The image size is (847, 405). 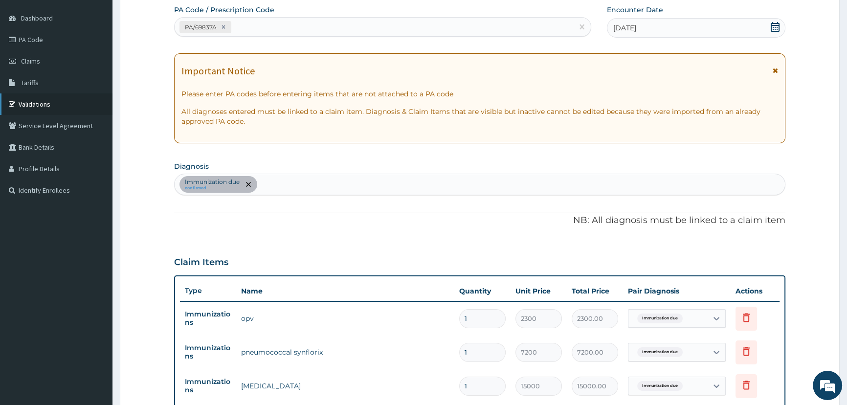 What do you see at coordinates (480, 221) in the screenshot?
I see `p: NB: All diagnosis must be linked to a claim item` at bounding box center [480, 221].